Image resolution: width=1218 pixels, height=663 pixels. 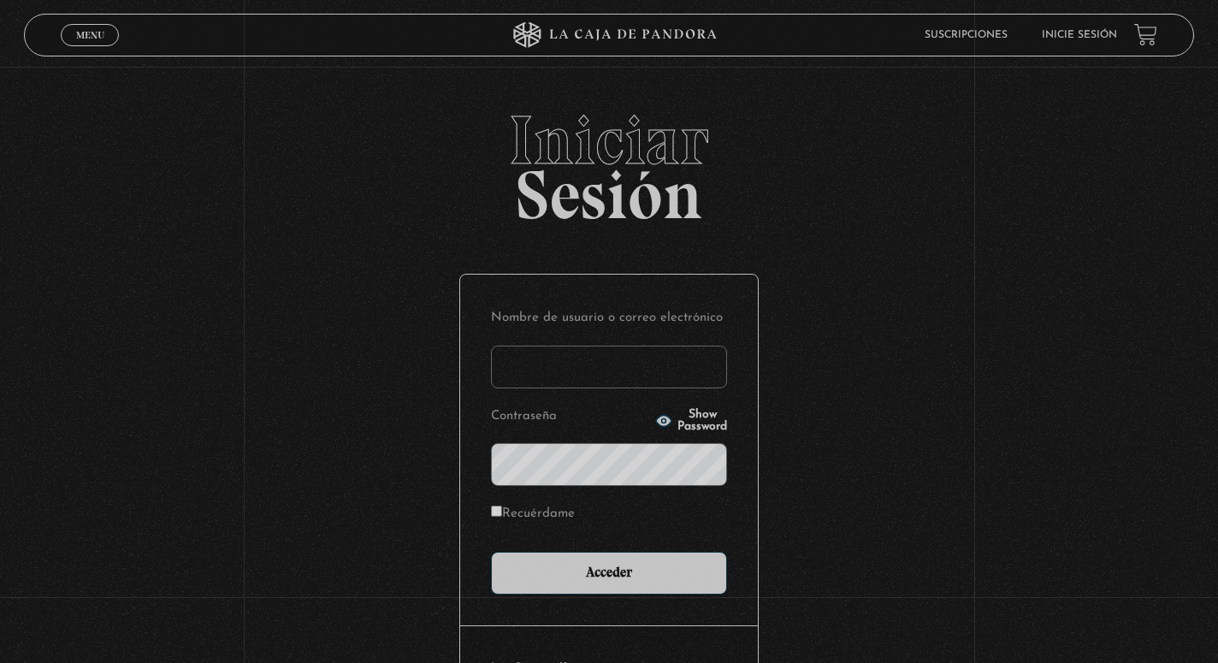 What do you see at coordinates (90, 50) in the screenshot?
I see `span: Cerrar` at bounding box center [90, 50].